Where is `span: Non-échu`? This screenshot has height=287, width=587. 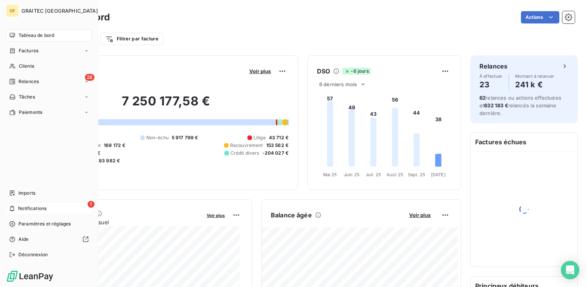
span: Non-échu is located at coordinates (158, 138).